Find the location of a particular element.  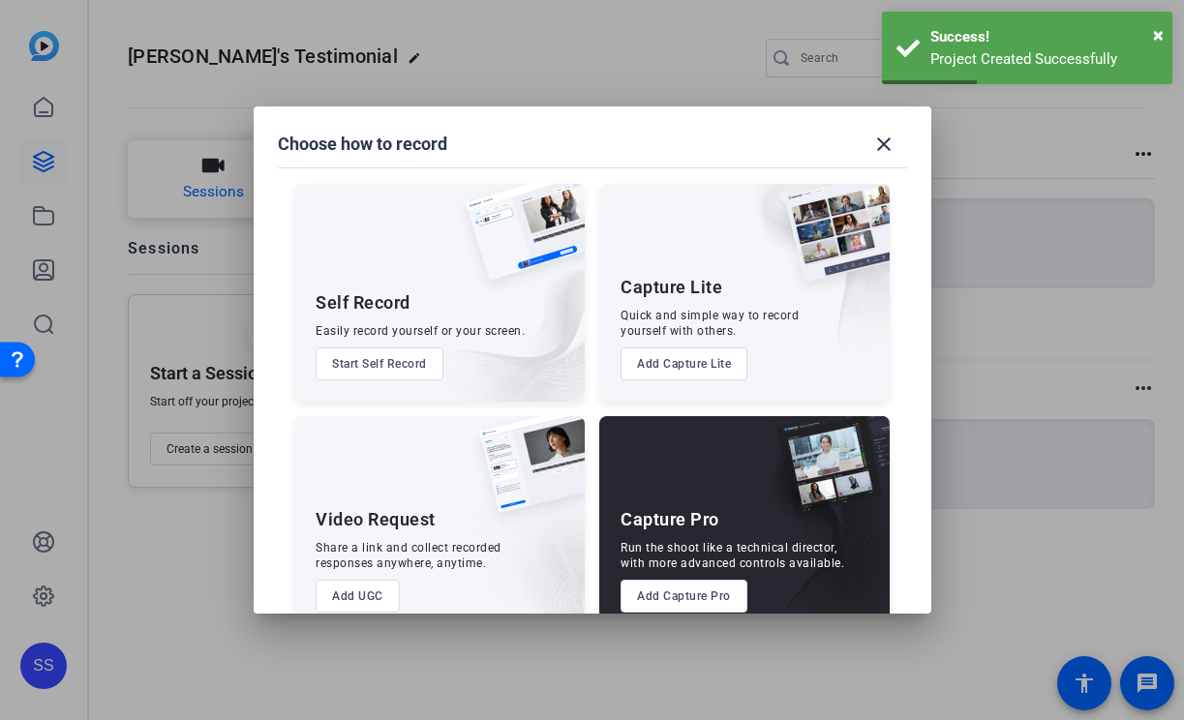

div: Success! is located at coordinates (1044, 37).